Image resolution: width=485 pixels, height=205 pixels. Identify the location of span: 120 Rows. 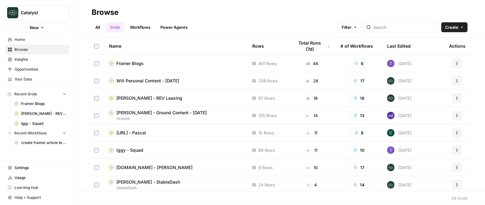
(267, 115).